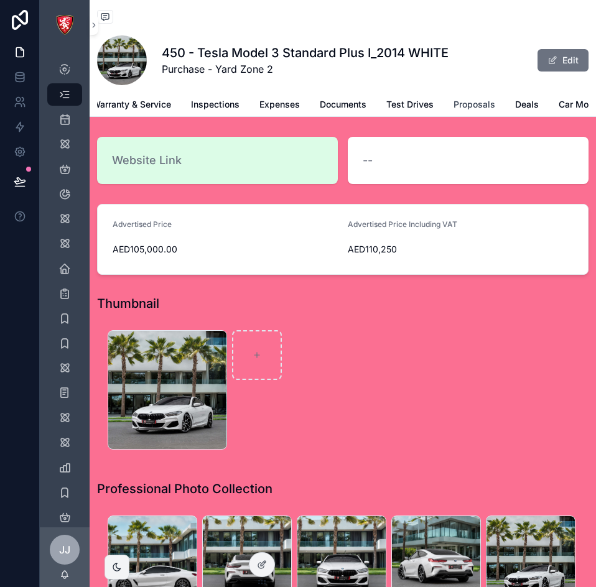 The width and height of the screenshot is (596, 587). I want to click on span: AED105,000.00, so click(225, 249).